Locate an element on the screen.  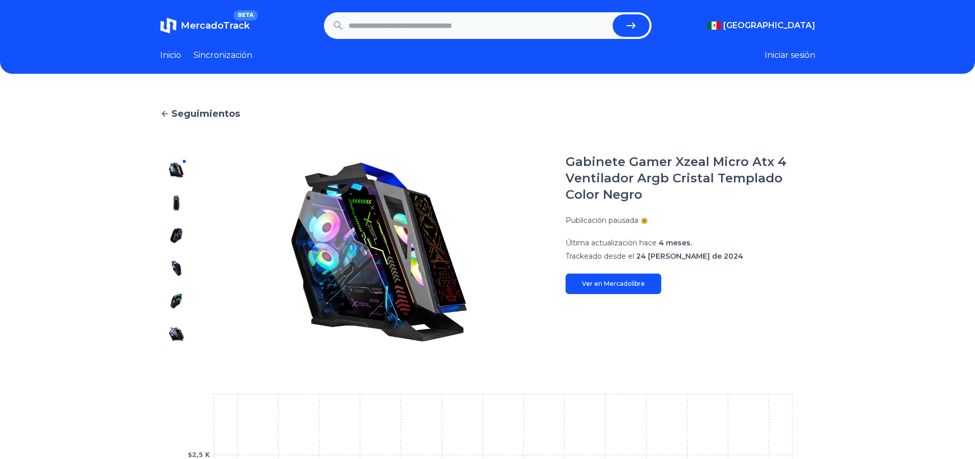
font: Seguimientos is located at coordinates (206, 114).